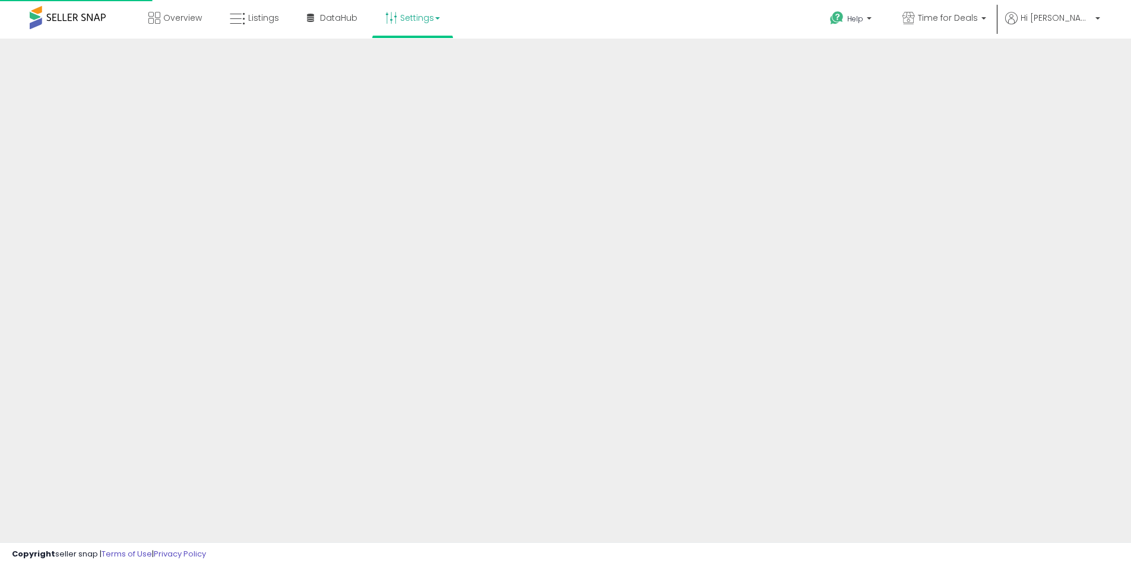  Describe the element at coordinates (264, 18) in the screenshot. I see `span: Listings` at that location.